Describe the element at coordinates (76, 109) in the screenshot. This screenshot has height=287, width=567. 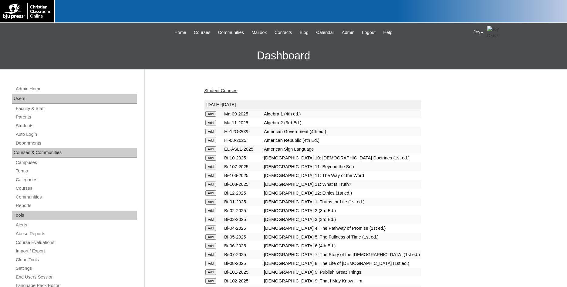
I see `a: Faculty & Staff` at that location.